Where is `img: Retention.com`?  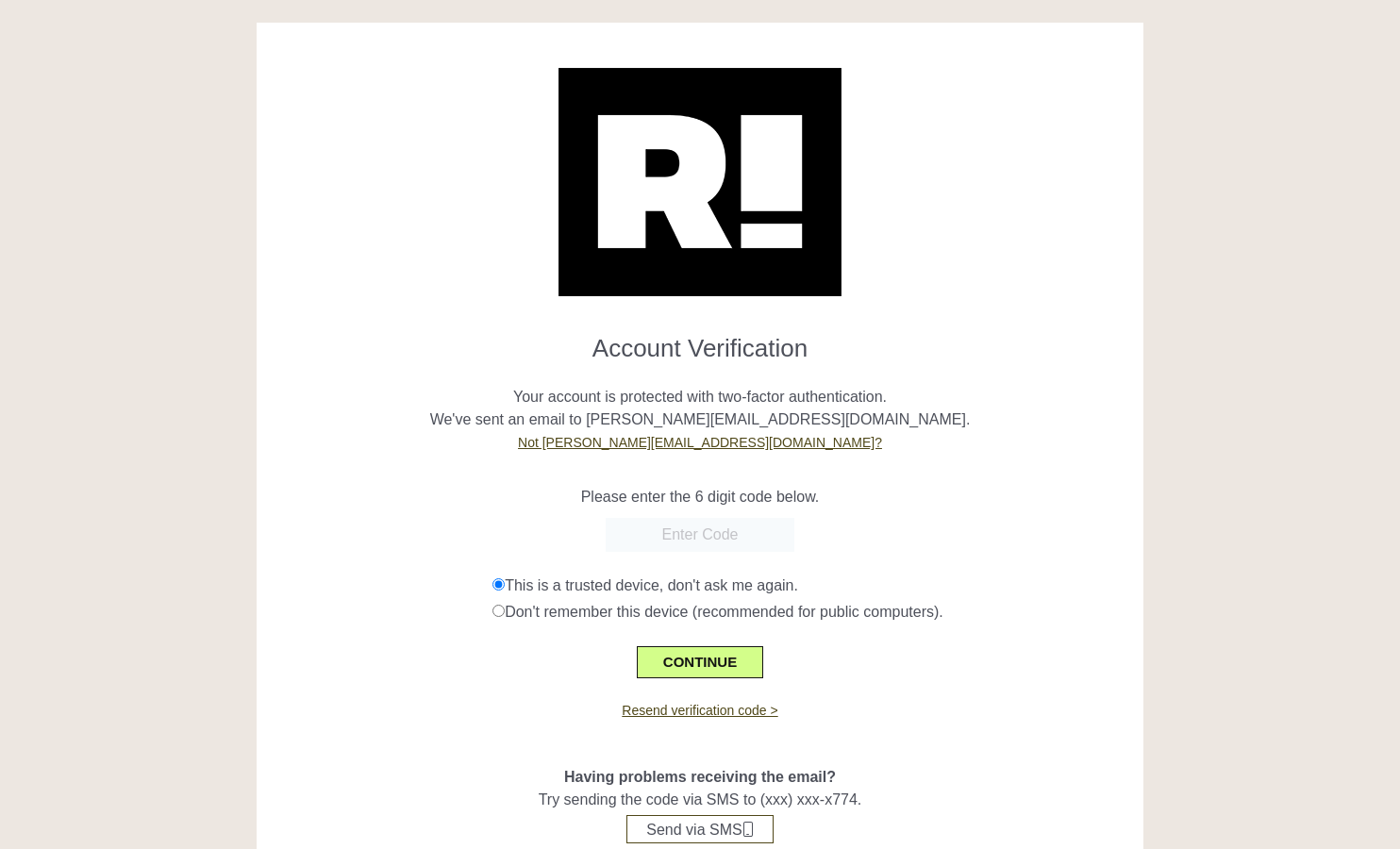 img: Retention.com is located at coordinates (700, 182).